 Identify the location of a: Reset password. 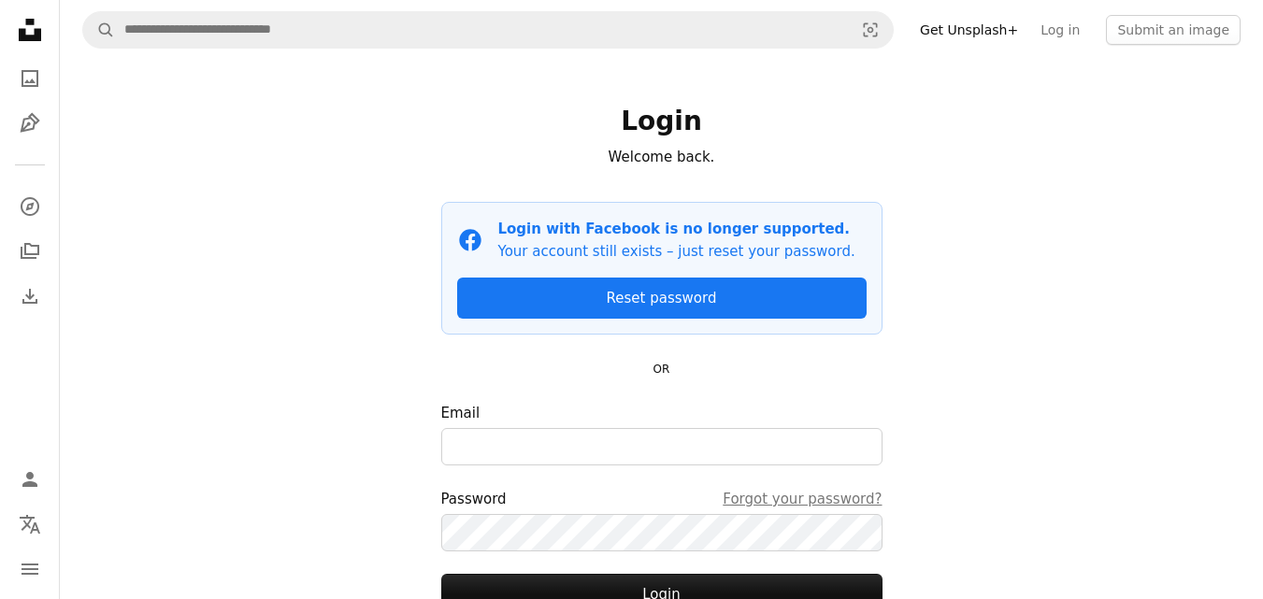
(662, 298).